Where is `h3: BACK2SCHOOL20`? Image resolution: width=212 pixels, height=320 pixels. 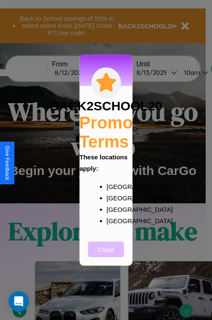
h3: BACK2SCHOOL20 is located at coordinates (105, 106).